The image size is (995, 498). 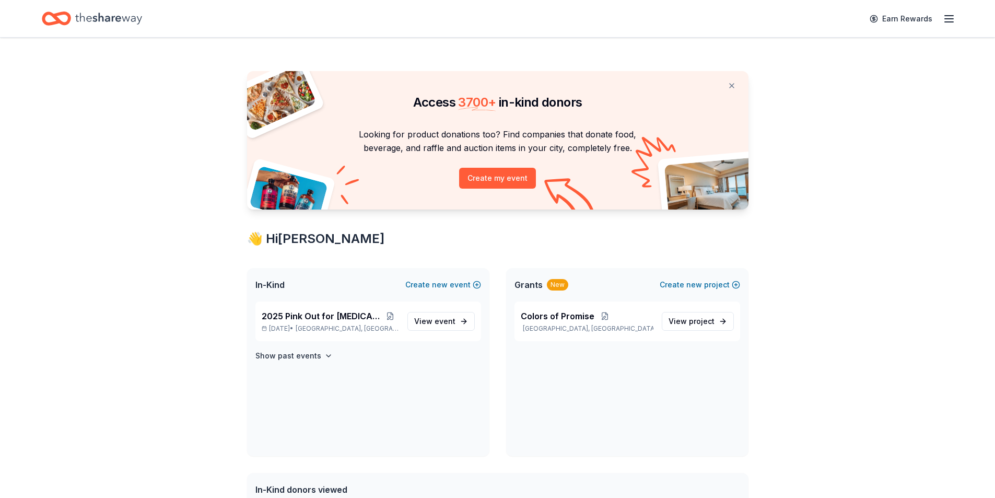 What do you see at coordinates (571, 197) in the screenshot?
I see `img: Curvy arrow` at bounding box center [571, 197].